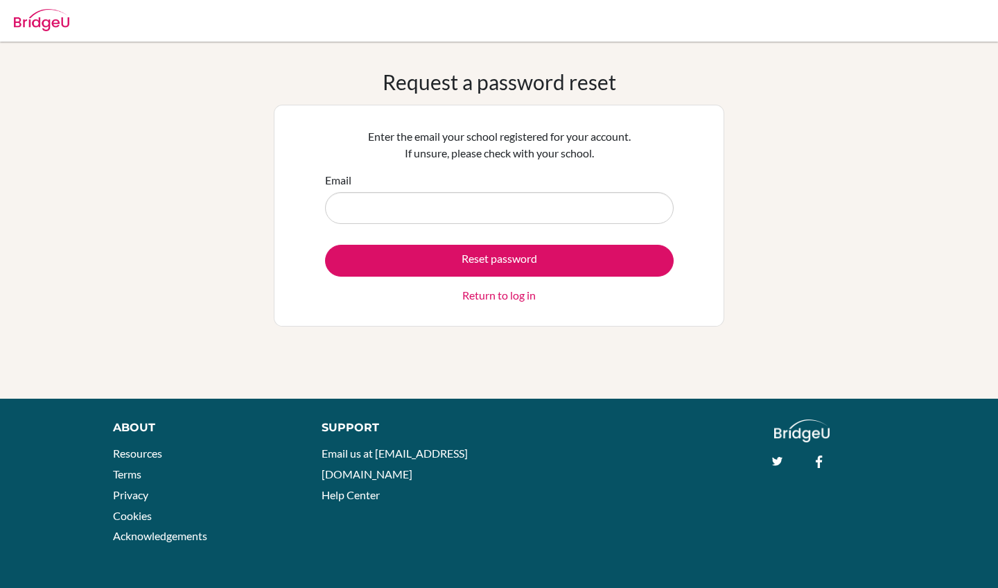 This screenshot has height=588, width=998. Describe the element at coordinates (338, 180) in the screenshot. I see `label: Email` at that location.